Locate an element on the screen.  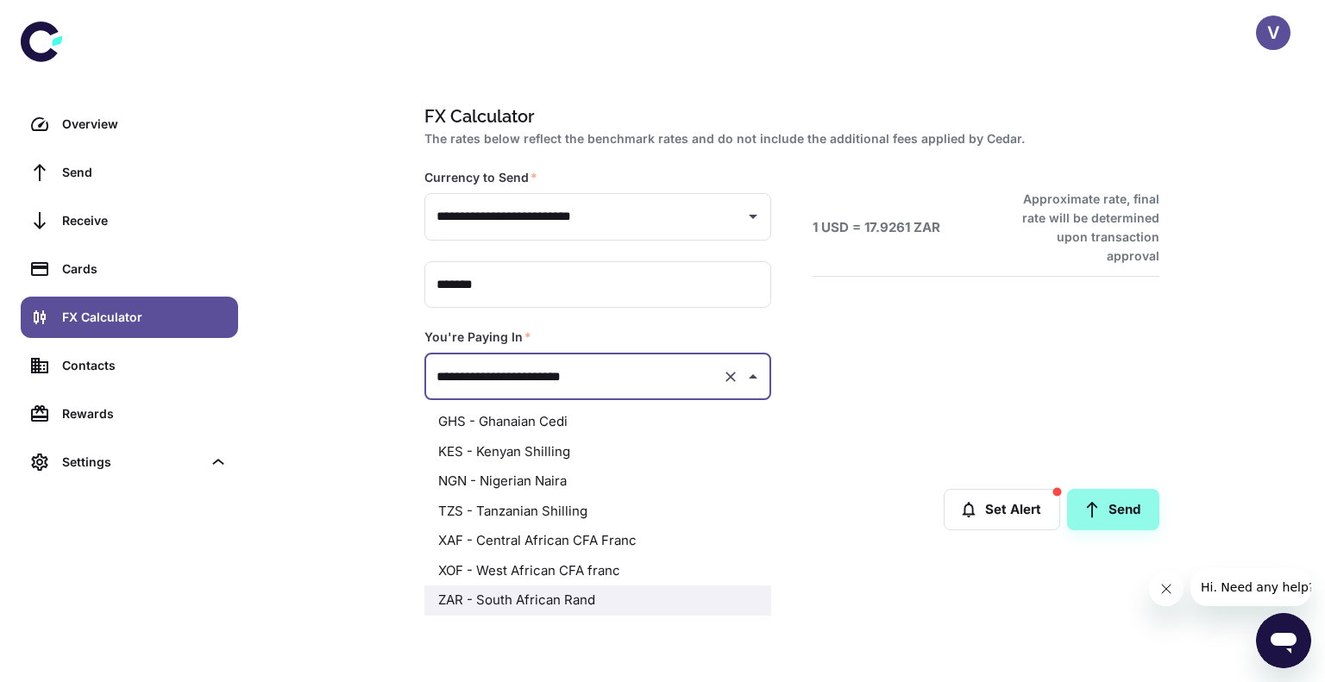
div: Send is located at coordinates (145, 173).